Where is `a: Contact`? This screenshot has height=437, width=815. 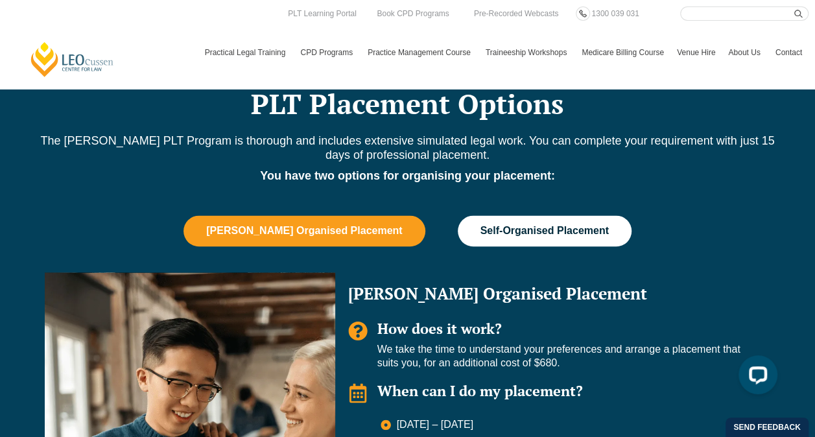
a: Contact is located at coordinates (788, 52).